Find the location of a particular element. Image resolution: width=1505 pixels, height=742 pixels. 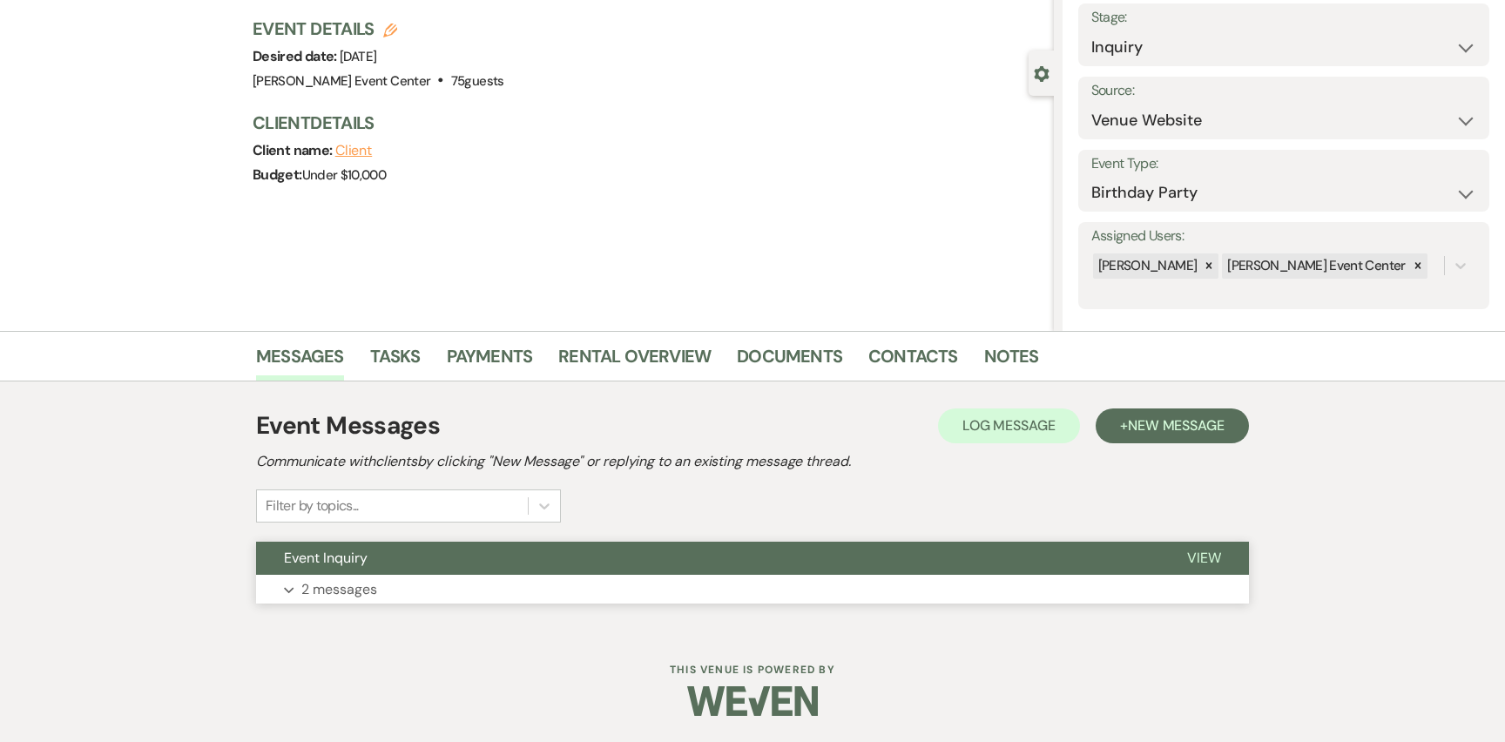

span: Log Message is located at coordinates (1009, 425).